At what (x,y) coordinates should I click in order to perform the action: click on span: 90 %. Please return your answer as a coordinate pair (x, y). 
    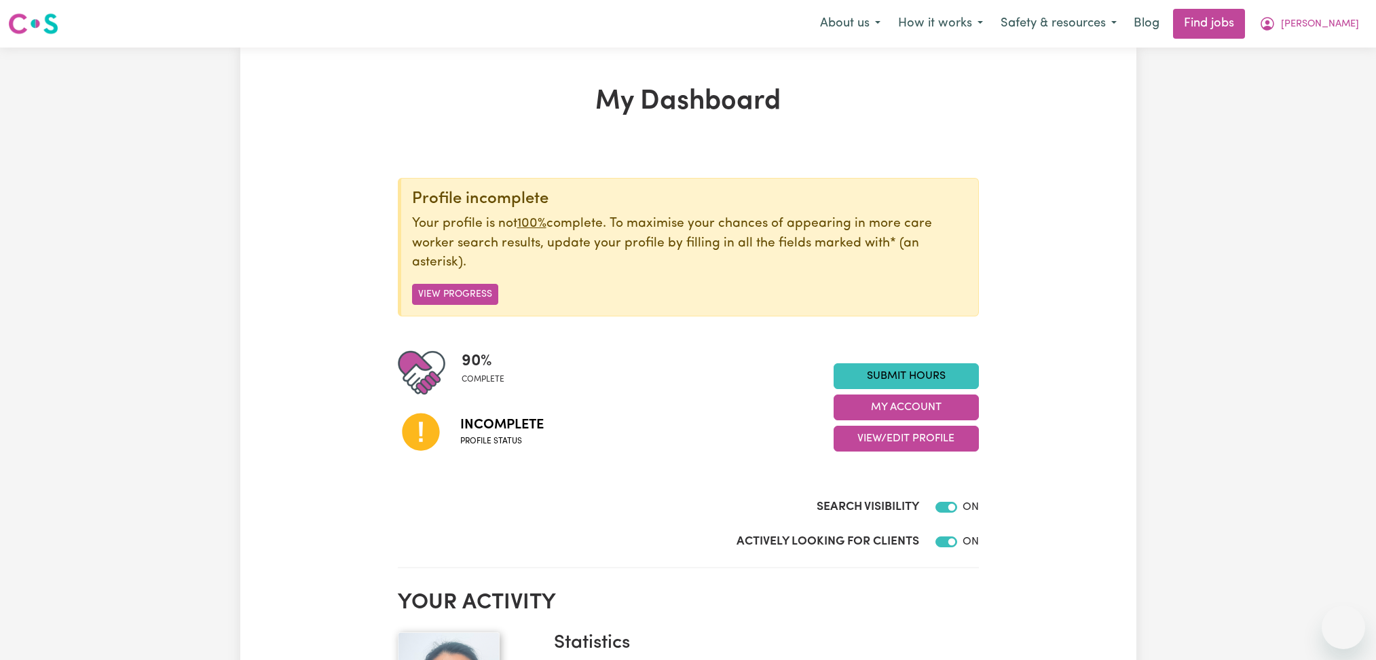
    Looking at the image, I should click on (483, 361).